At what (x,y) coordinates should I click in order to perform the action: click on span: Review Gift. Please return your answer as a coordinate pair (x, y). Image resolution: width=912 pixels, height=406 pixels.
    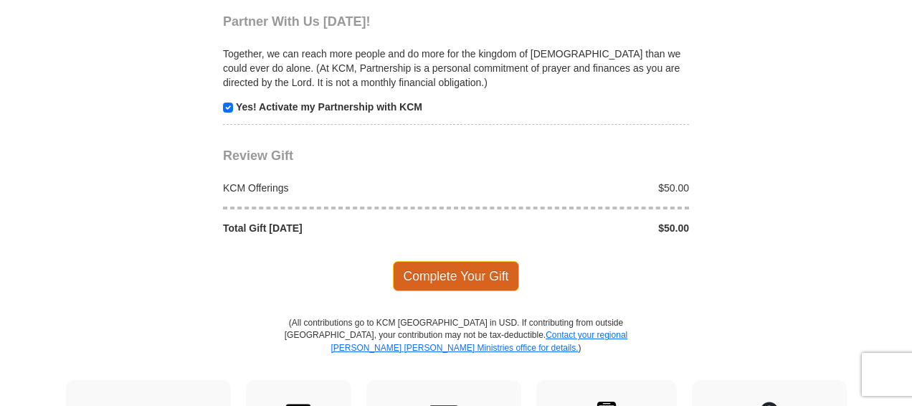
    Looking at the image, I should click on (258, 156).